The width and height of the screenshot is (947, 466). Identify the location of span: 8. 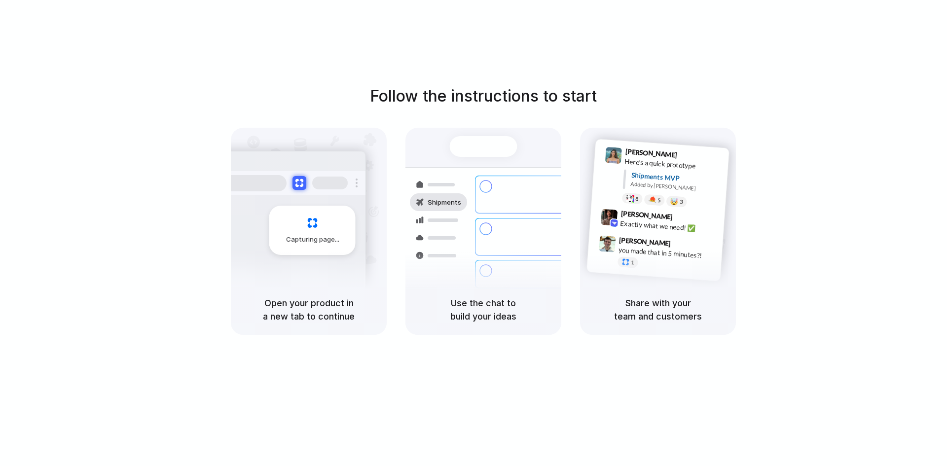
(637, 199).